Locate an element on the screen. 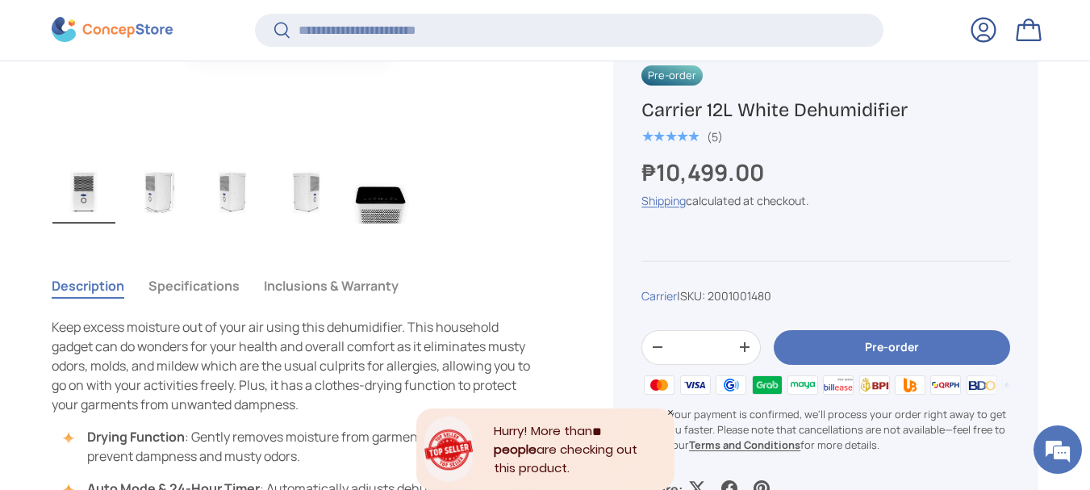 This screenshot has width=1090, height=490. img: bpi is located at coordinates (874, 385).